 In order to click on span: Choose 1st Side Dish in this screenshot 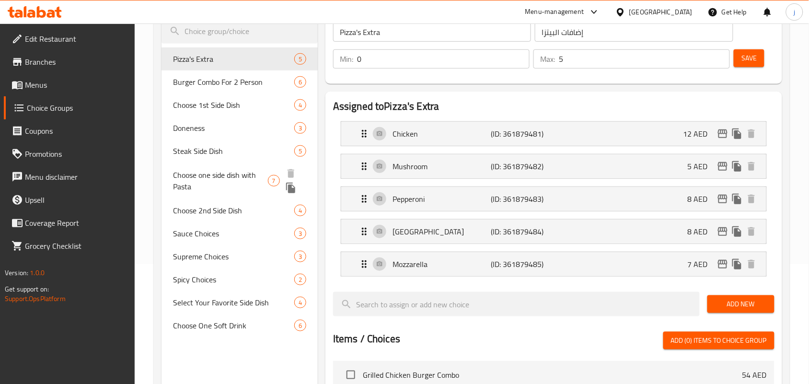, I will do `click(233, 105)`.